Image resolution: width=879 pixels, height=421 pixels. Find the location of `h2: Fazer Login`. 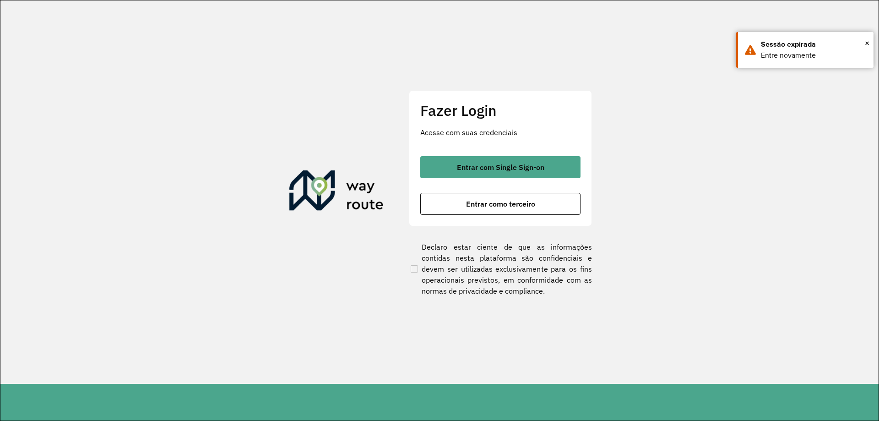

h2: Fazer Login is located at coordinates (500, 110).